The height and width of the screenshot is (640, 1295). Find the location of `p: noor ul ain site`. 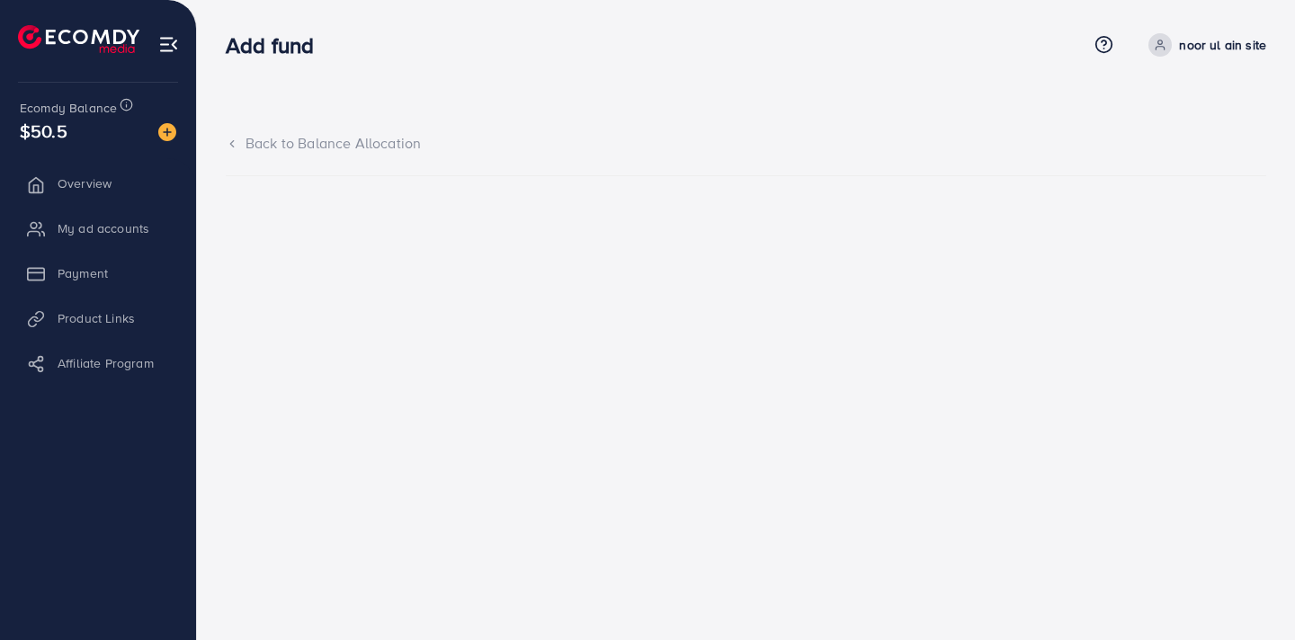

p: noor ul ain site is located at coordinates (1222, 45).